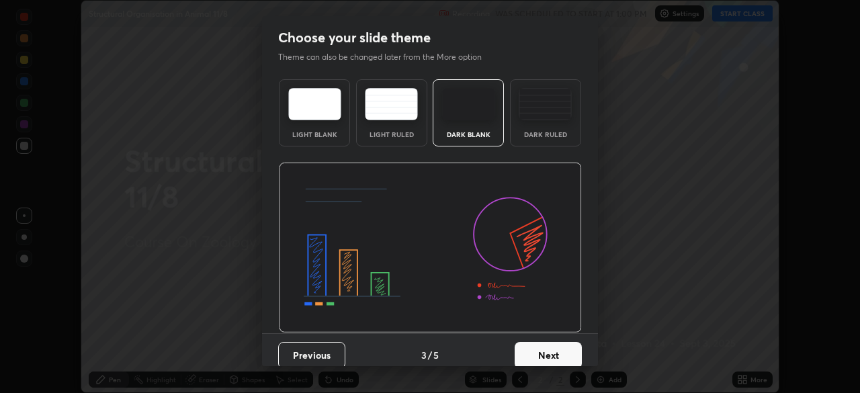  Describe the element at coordinates (436, 355) in the screenshot. I see `h4: 5` at that location.